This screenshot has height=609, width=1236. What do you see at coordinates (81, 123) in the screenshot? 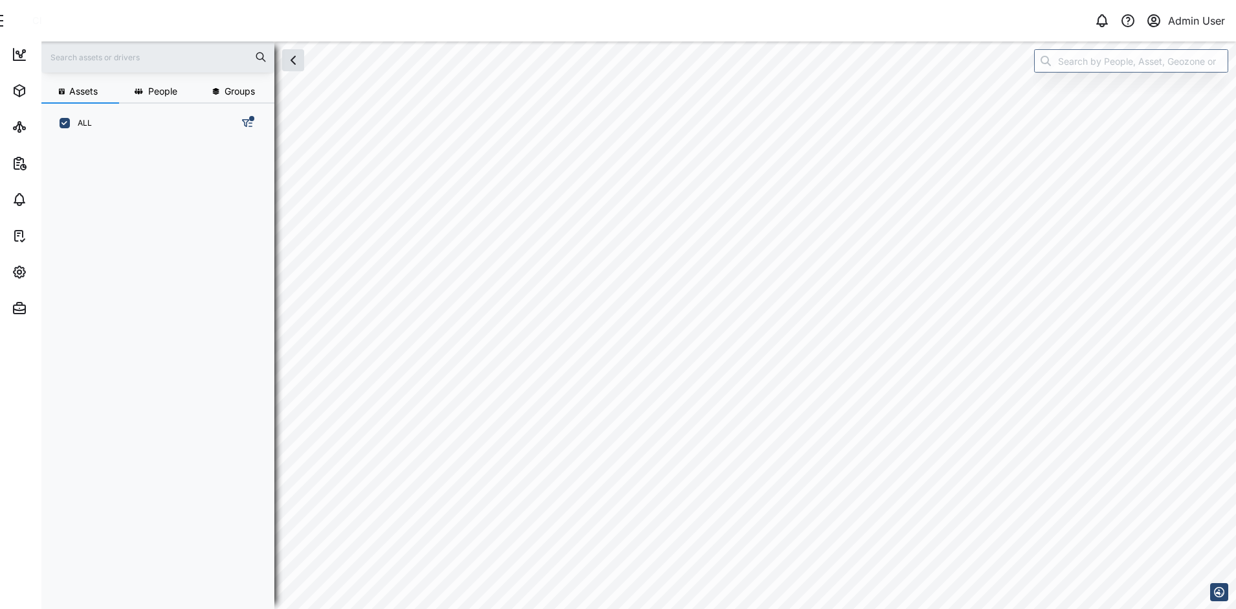
I see `label: ALL` at bounding box center [81, 123].